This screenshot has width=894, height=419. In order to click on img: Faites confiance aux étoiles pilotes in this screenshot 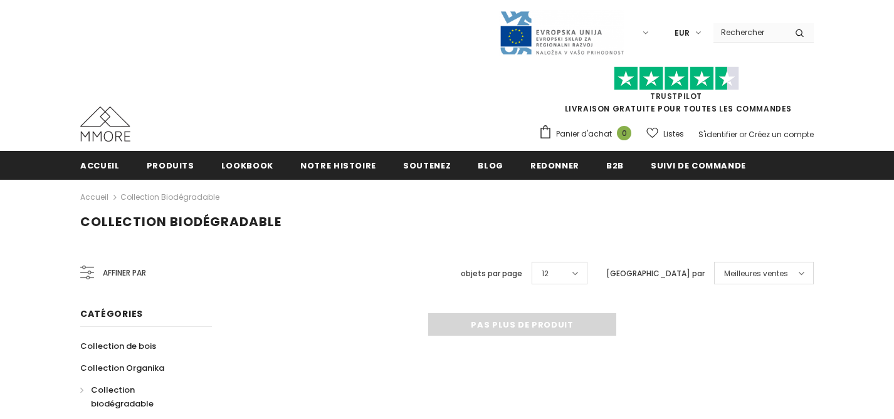, I will do `click(676, 78)`.